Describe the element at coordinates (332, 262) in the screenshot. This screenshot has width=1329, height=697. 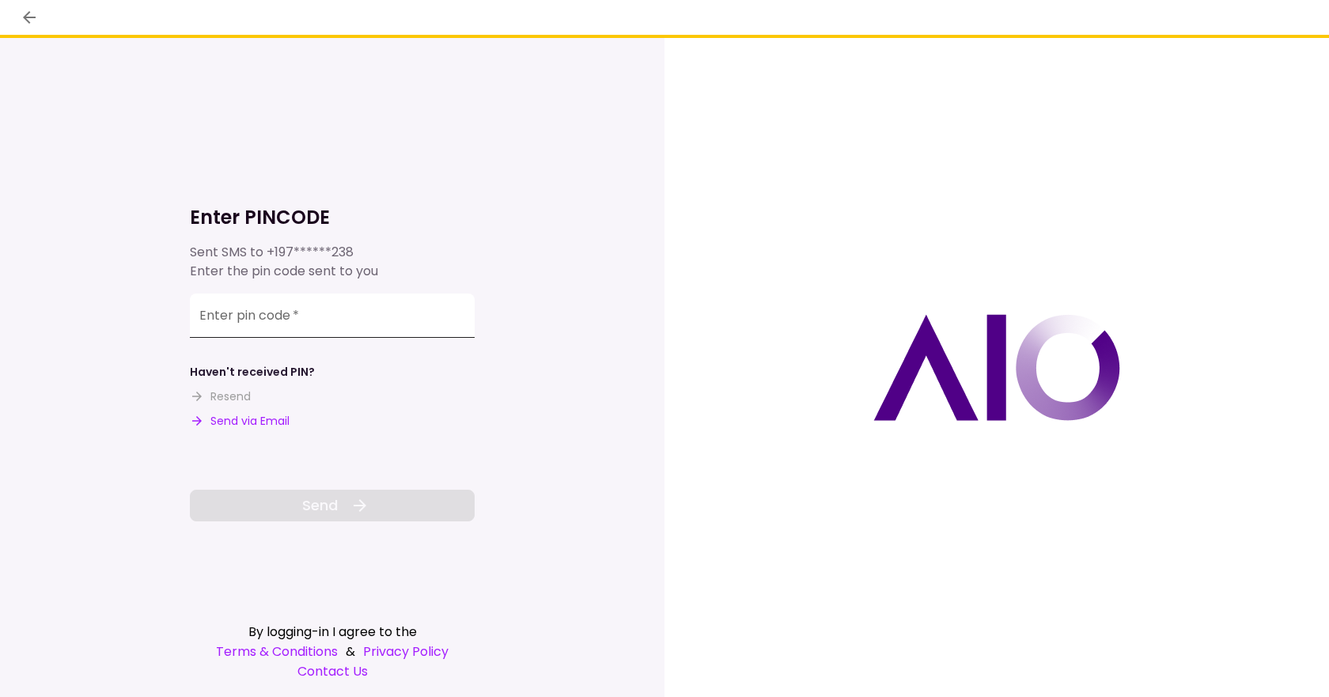
I see `div: Sent SMS to Enter the pin code sent to you` at that location.